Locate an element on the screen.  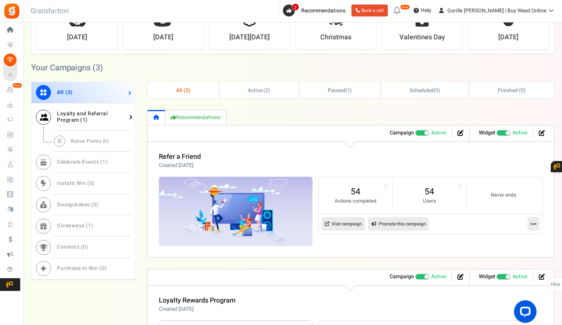
button: Open LiveChat chat widget is located at coordinates (17, 14).